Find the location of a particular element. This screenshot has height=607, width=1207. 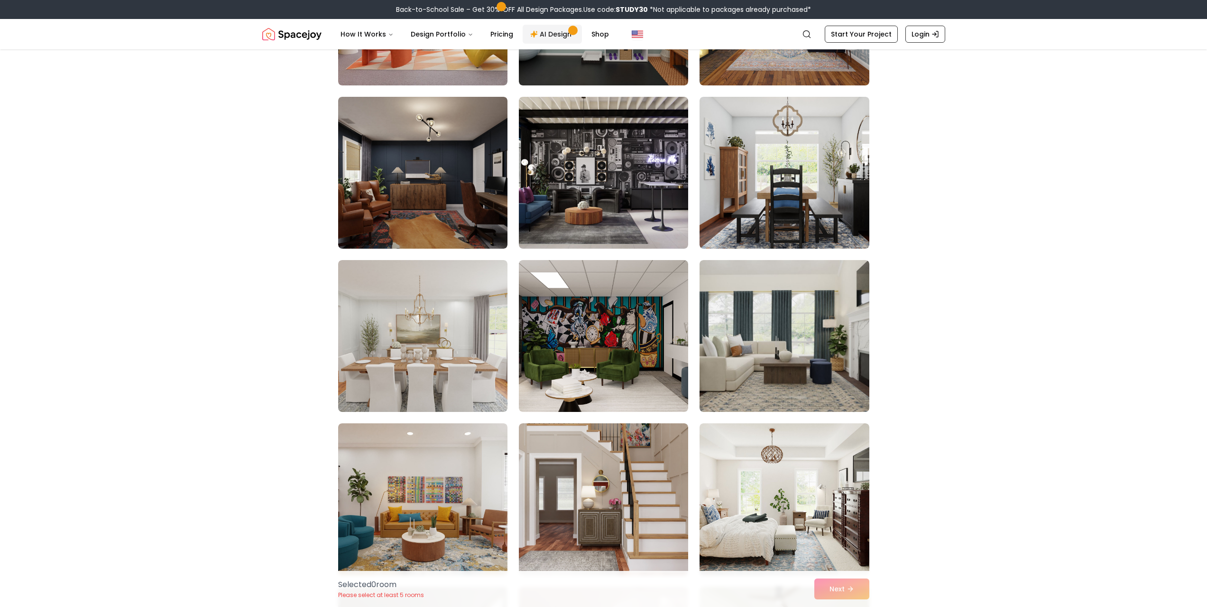

img: Room room-17 is located at coordinates (603, 499).